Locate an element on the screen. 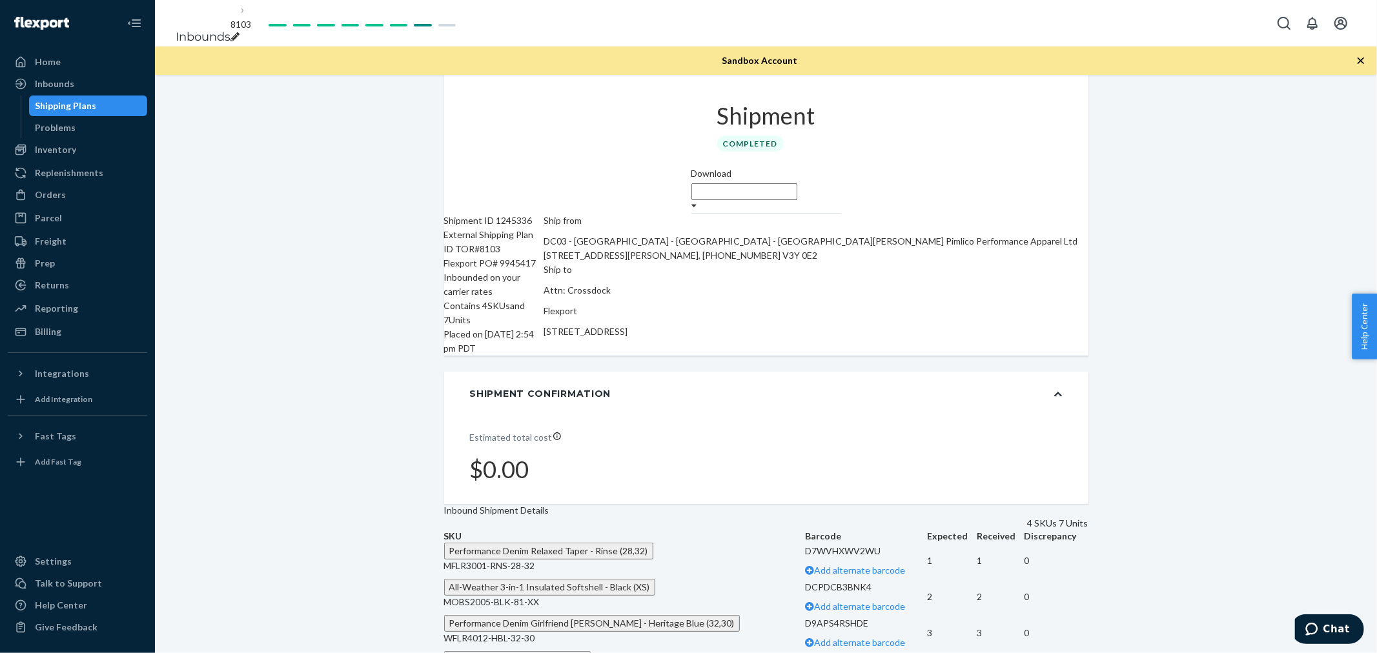 This screenshot has width=1377, height=653. p: Attn: Crossdock is located at coordinates (815, 291).